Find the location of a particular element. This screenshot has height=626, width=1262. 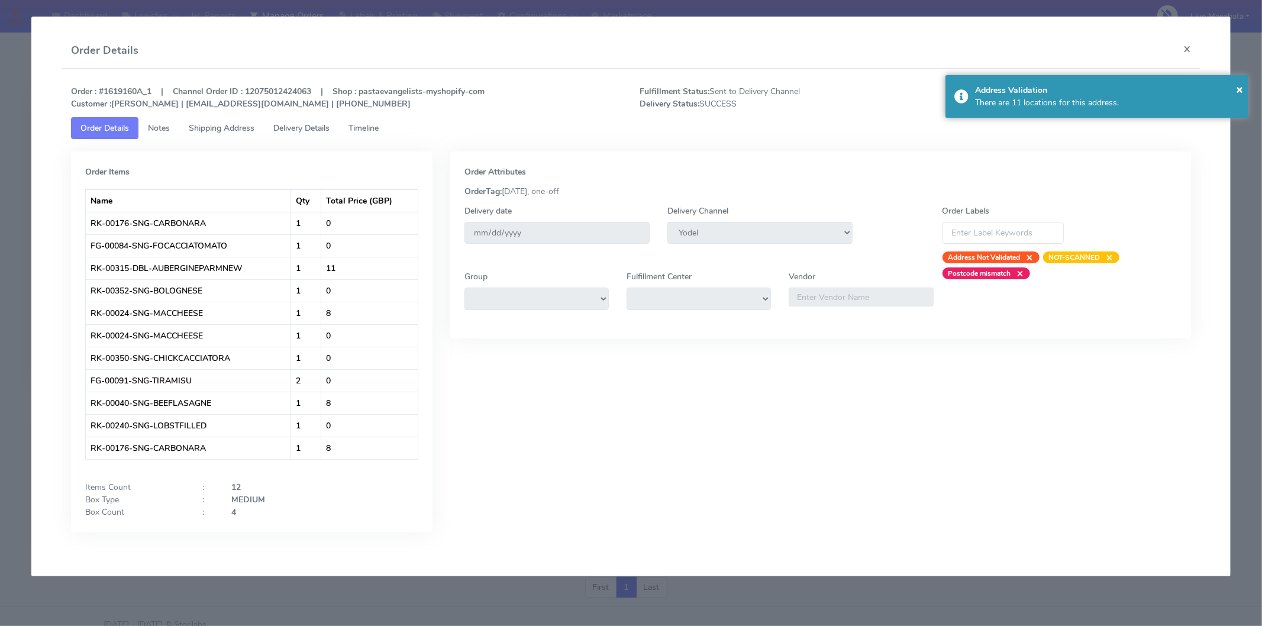

td: RK-00040-SNG-BEEFLASAGNE is located at coordinates (188, 403).